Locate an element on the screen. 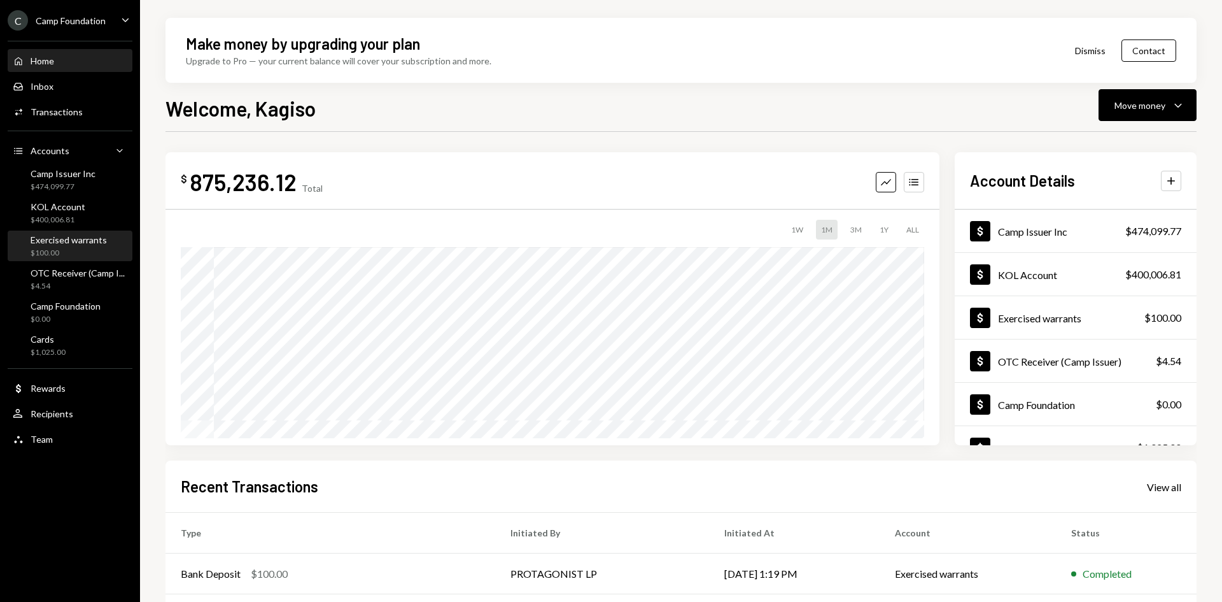 The image size is (1222, 602). div: Rewards is located at coordinates (48, 388).